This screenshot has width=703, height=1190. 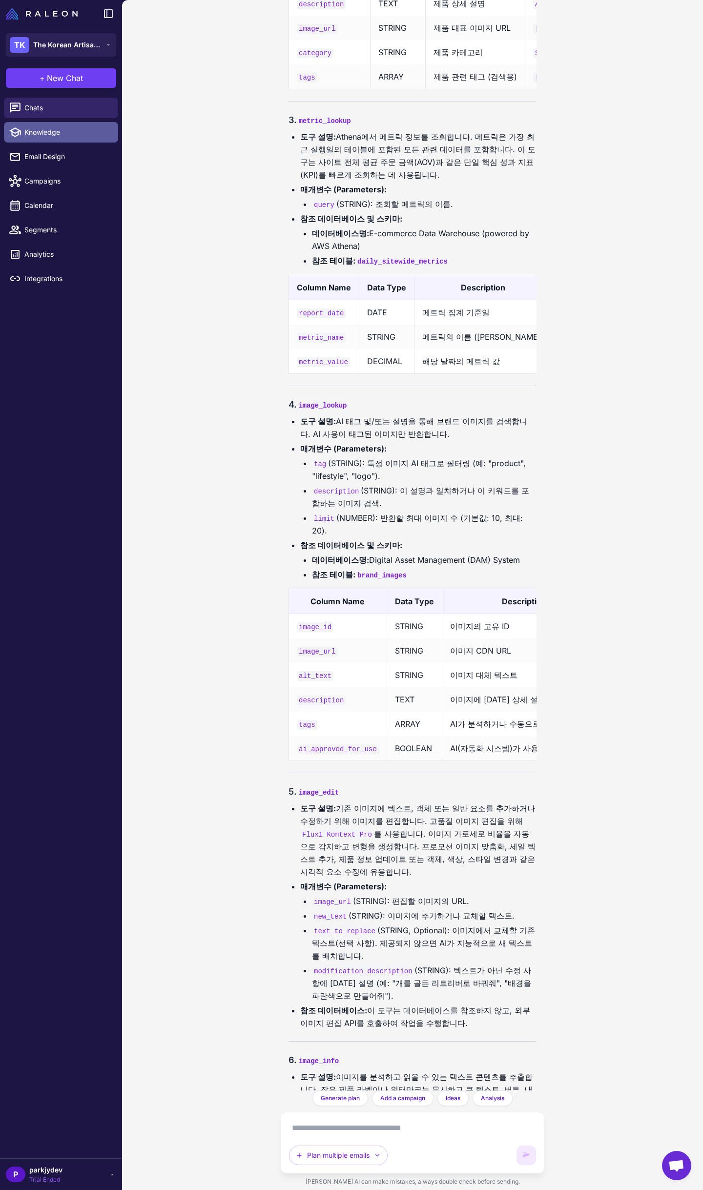 I want to click on div: 채팅 열기, so click(x=677, y=1166).